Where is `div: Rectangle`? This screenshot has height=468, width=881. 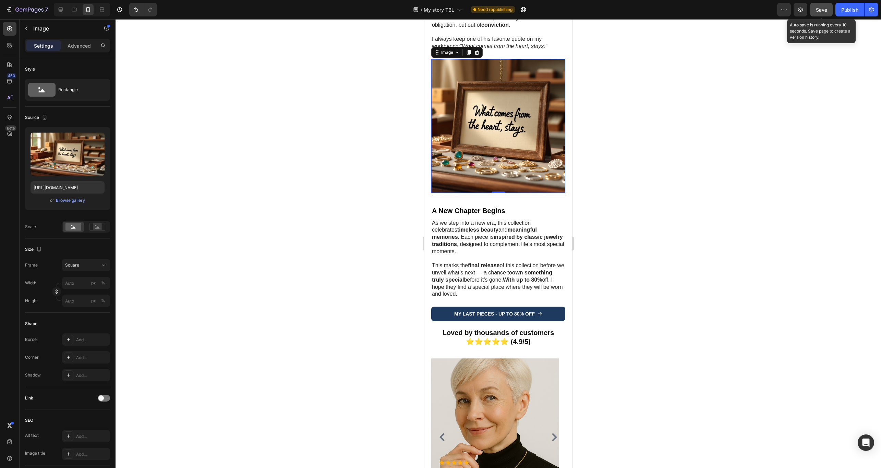
div: Rectangle is located at coordinates (79, 90).